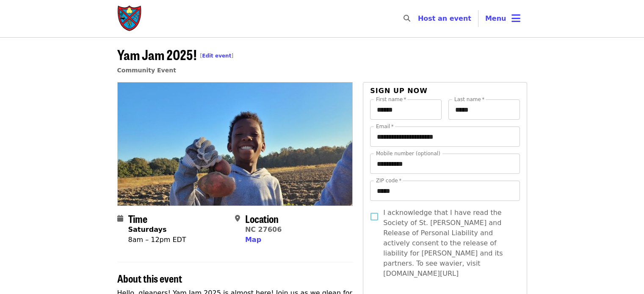 The height and width of the screenshot is (294, 644). Describe the element at coordinates (238, 219) in the screenshot. I see `i: map-marker-alt icon` at that location.